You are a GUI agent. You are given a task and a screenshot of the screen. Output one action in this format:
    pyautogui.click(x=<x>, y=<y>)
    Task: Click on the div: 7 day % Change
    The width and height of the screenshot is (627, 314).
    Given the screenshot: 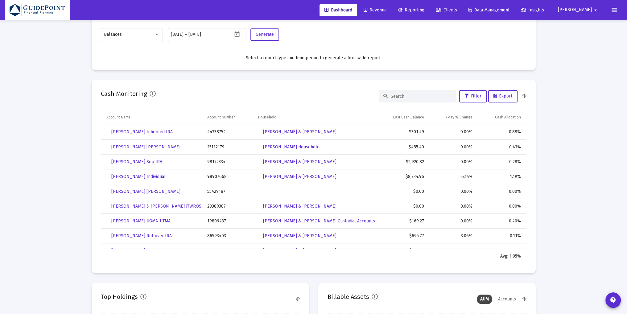 What is the action you would take?
    pyautogui.click(x=459, y=117)
    